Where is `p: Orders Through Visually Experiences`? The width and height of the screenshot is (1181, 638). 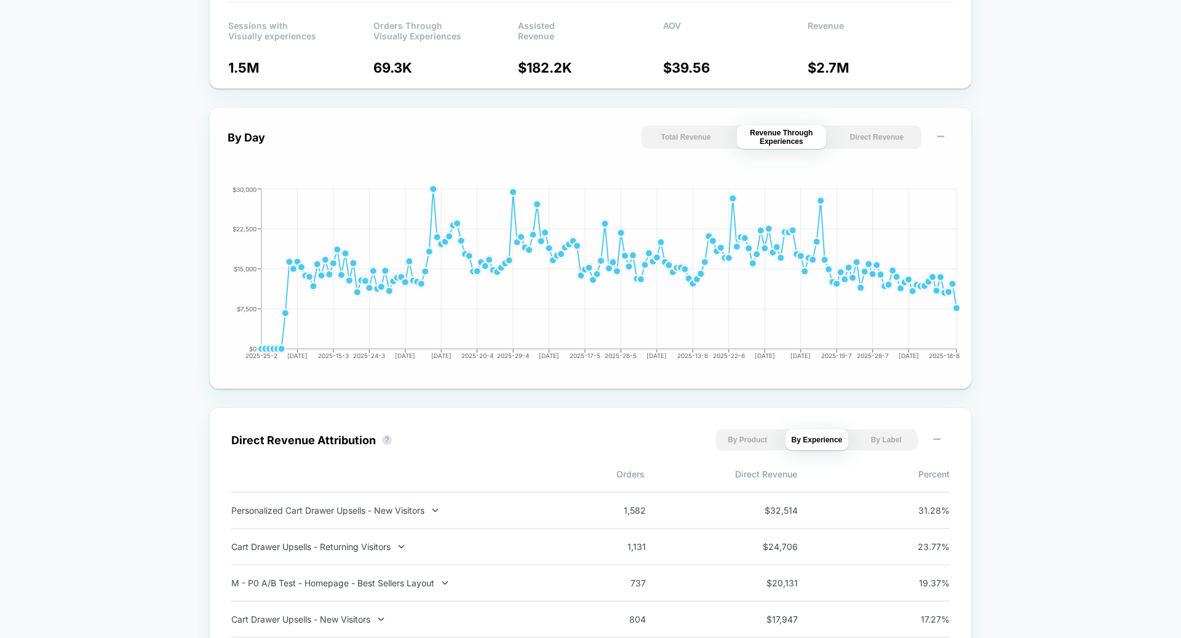
p: Orders Through Visually Experiences is located at coordinates (446, 30).